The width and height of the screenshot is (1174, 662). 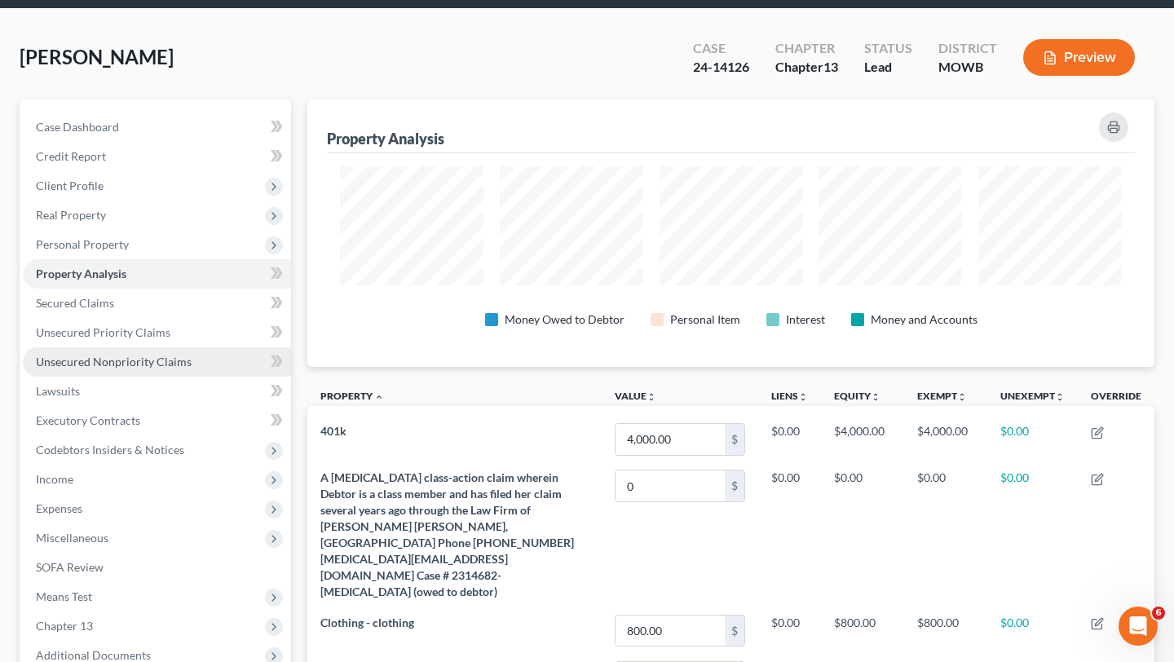 What do you see at coordinates (789, 396) in the screenshot?
I see `a: Liensunfold_more` at bounding box center [789, 396].